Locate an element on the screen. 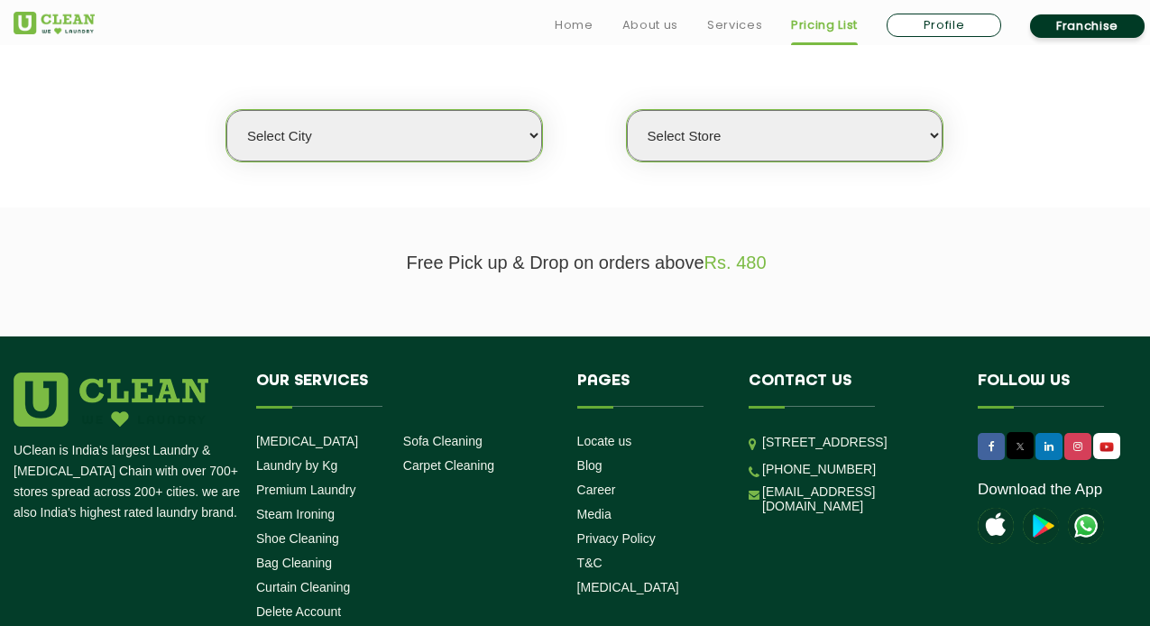 Image resolution: width=1150 pixels, height=626 pixels. h4: Our Services is located at coordinates (403, 390).